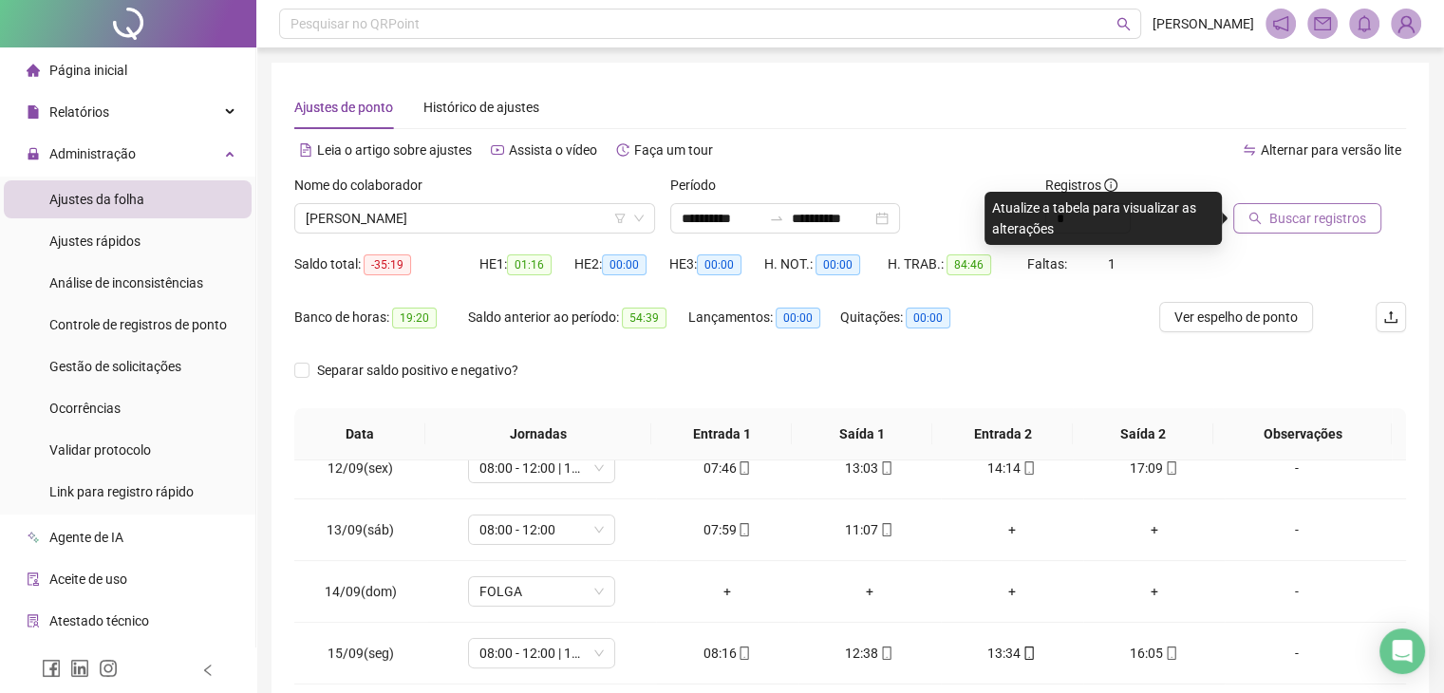 The height and width of the screenshot is (693, 1444). I want to click on div: Banco de horas:, so click(381, 317).